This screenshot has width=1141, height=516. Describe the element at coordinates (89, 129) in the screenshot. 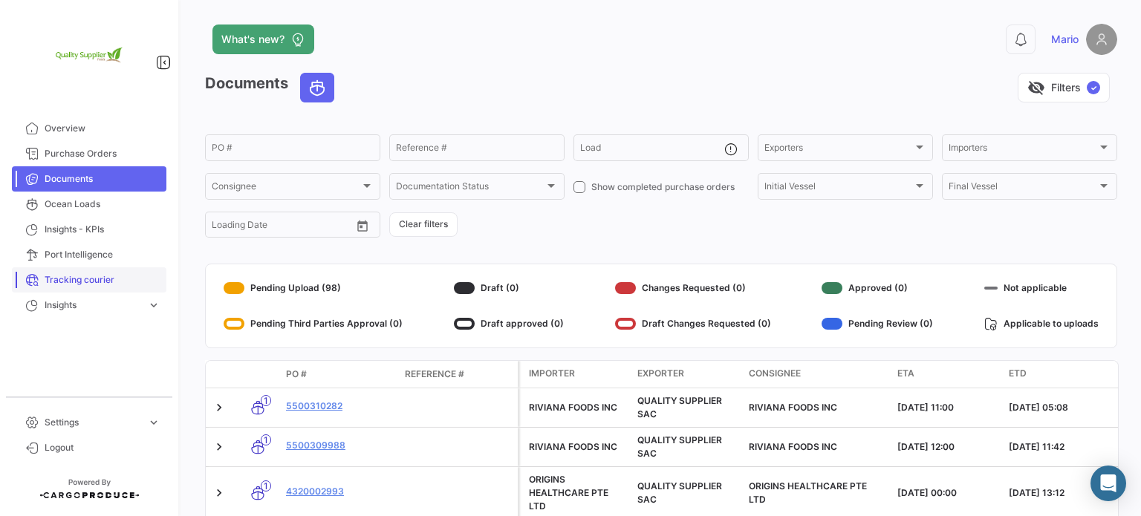

I see `a: Overview` at that location.